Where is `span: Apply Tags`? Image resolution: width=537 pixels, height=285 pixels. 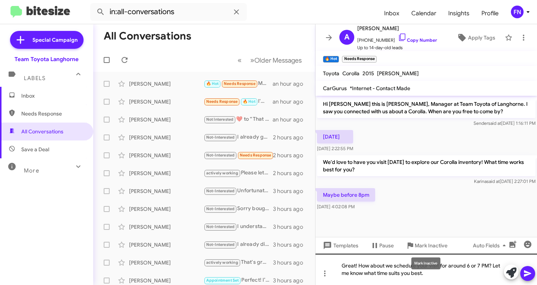 span: Apply Tags is located at coordinates (482, 38).